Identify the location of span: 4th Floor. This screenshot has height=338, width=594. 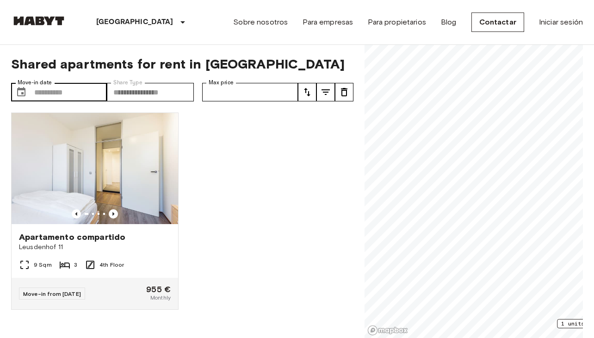
(111, 265).